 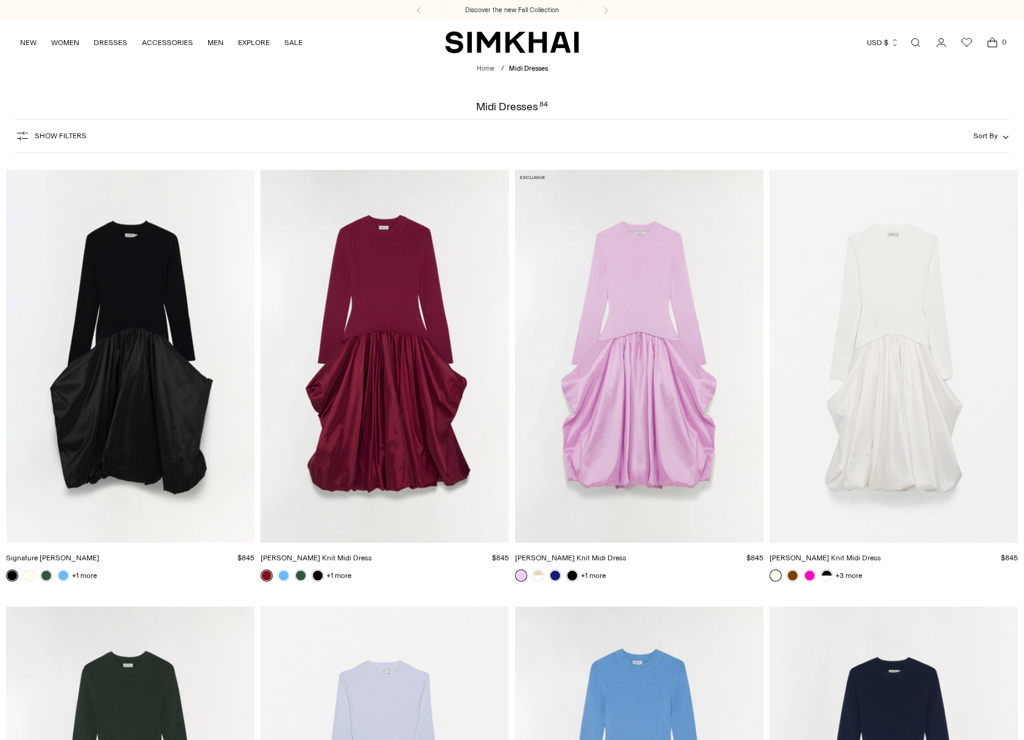 I want to click on a: EXPLORE, so click(x=254, y=43).